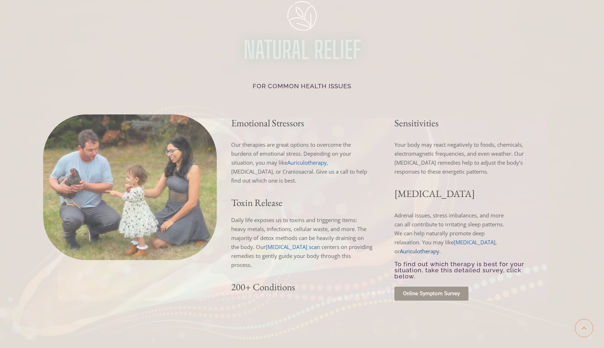 This screenshot has width=604, height=348. I want to click on a: Link 25, so click(431, 294).